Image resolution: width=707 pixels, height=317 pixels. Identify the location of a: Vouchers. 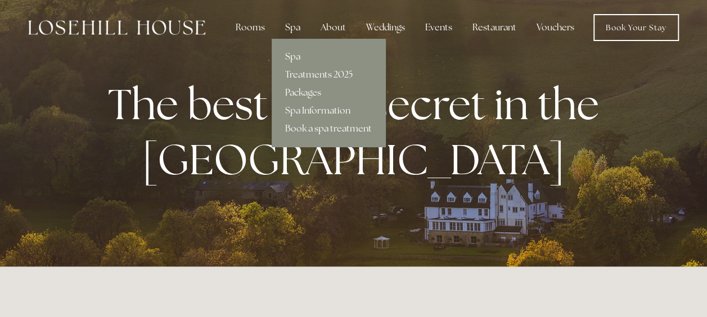
(555, 28).